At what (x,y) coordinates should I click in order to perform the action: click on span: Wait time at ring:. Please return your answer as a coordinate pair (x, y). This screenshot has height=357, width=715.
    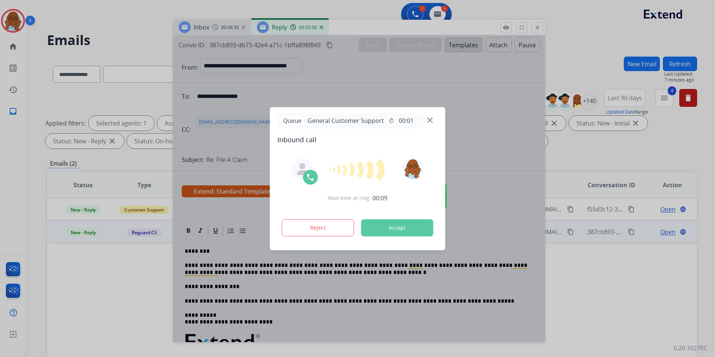
    Looking at the image, I should click on (349, 198).